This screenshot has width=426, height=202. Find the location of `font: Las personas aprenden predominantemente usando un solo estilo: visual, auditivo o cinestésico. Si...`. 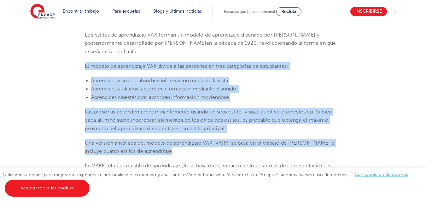

font: Las personas aprenden predominantemente usando un solo estilo: visual, auditivo o cinestésico. Si... is located at coordinates (208, 120).